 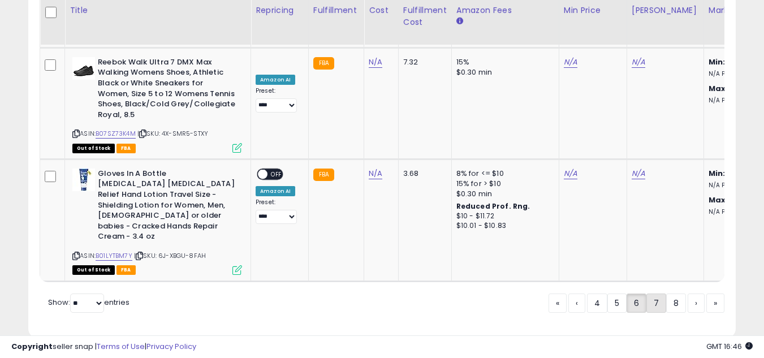 I want to click on a: B07SZ73K4M, so click(x=115, y=133).